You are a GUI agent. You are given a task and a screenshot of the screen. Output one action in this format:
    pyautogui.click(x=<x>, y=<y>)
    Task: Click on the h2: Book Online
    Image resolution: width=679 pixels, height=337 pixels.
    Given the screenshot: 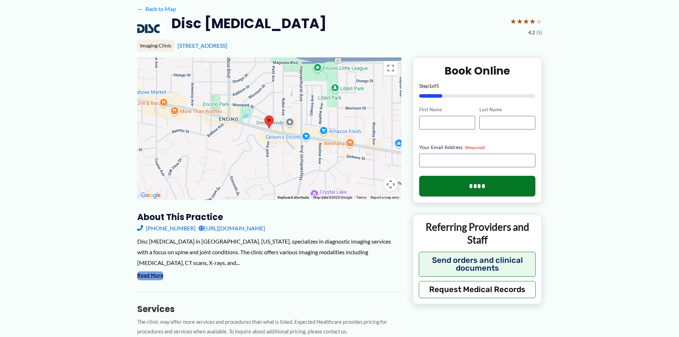 What is the action you would take?
    pyautogui.click(x=478, y=71)
    